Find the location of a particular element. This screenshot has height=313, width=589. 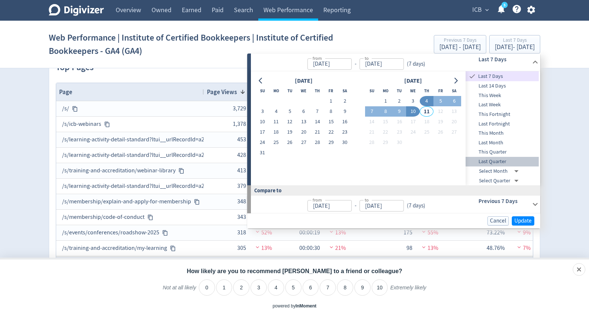

button: 6 is located at coordinates (454, 101).